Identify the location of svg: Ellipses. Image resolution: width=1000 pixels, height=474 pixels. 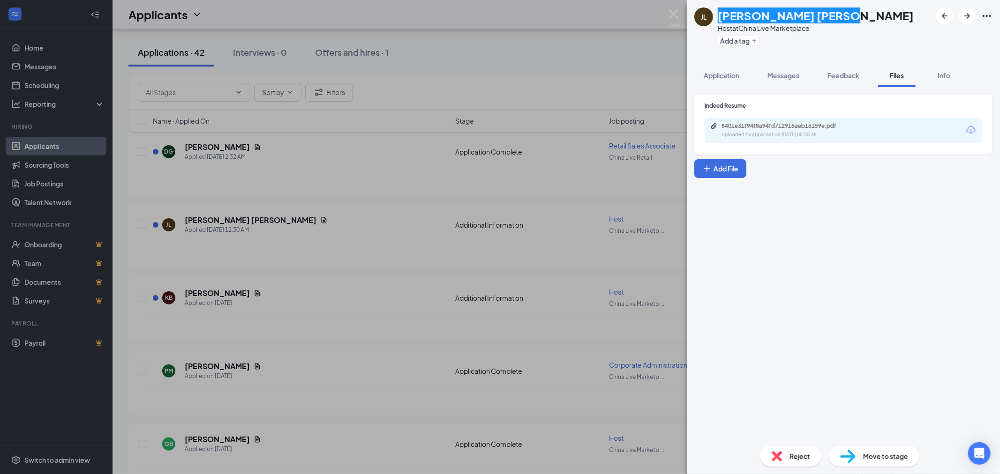
(987, 16).